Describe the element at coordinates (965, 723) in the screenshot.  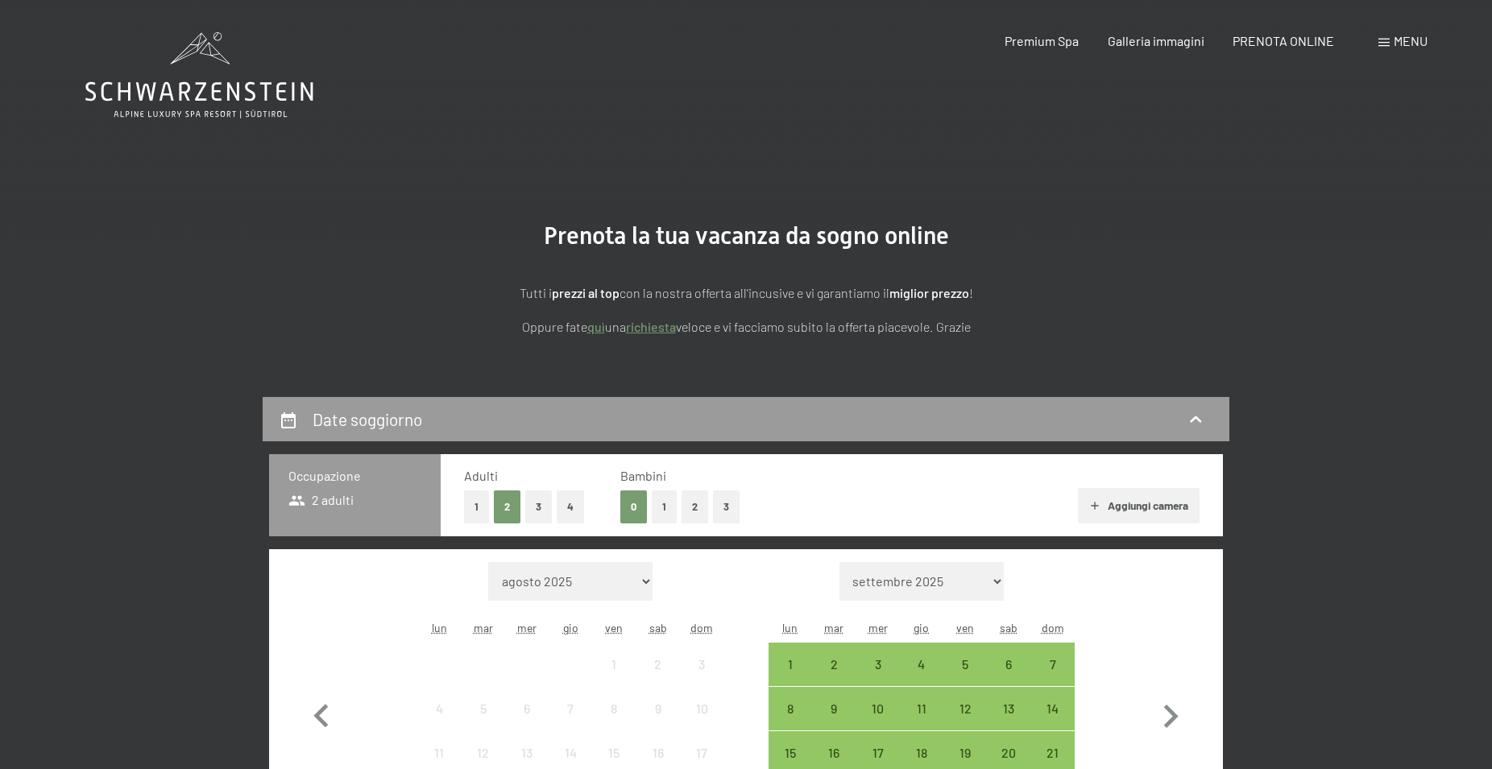
I see `div: 12` at that location.